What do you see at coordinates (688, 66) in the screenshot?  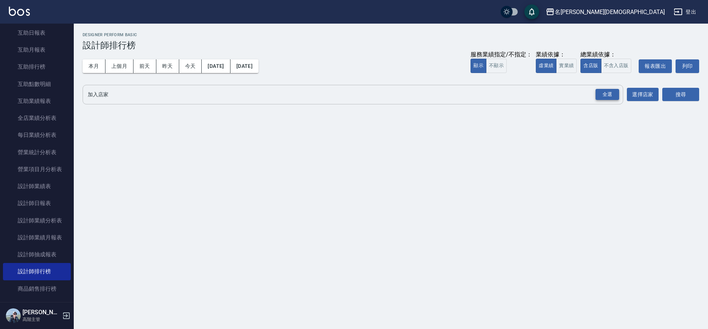 I see `button: 列印` at bounding box center [688, 66].